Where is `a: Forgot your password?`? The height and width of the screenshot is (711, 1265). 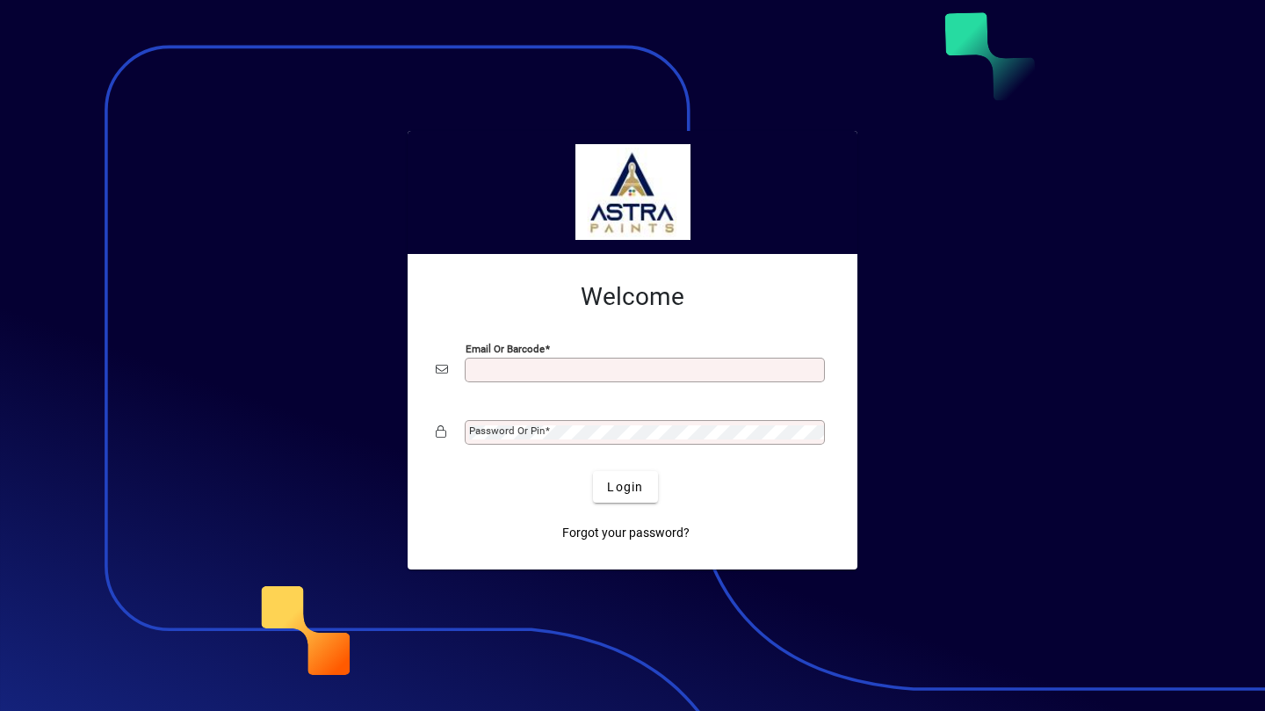 a: Forgot your password? is located at coordinates (626, 532).